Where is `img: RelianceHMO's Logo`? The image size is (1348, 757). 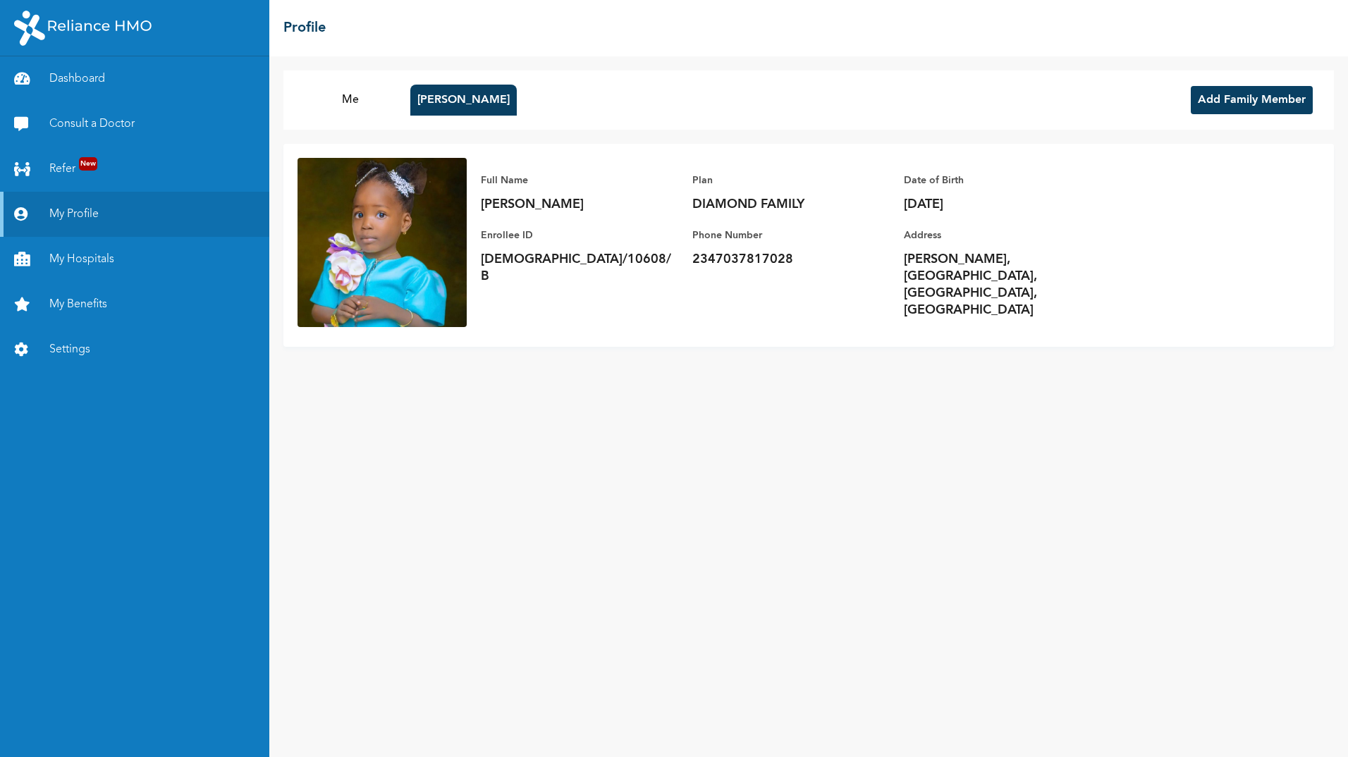 img: RelianceHMO's Logo is located at coordinates (82, 28).